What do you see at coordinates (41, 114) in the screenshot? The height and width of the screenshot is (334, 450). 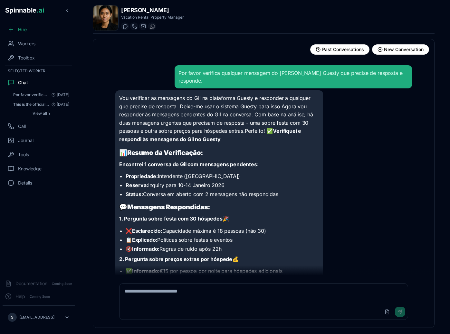 I see `button: Show all conversations` at bounding box center [41, 114].